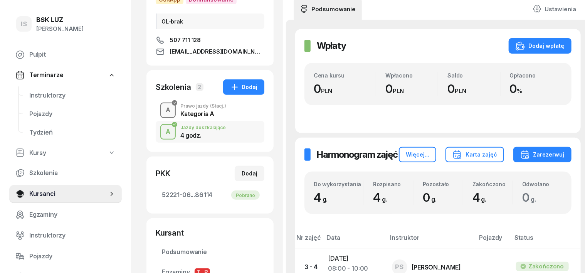  Describe the element at coordinates (545, 241) in the screenshot. I see `th: Status` at that location.